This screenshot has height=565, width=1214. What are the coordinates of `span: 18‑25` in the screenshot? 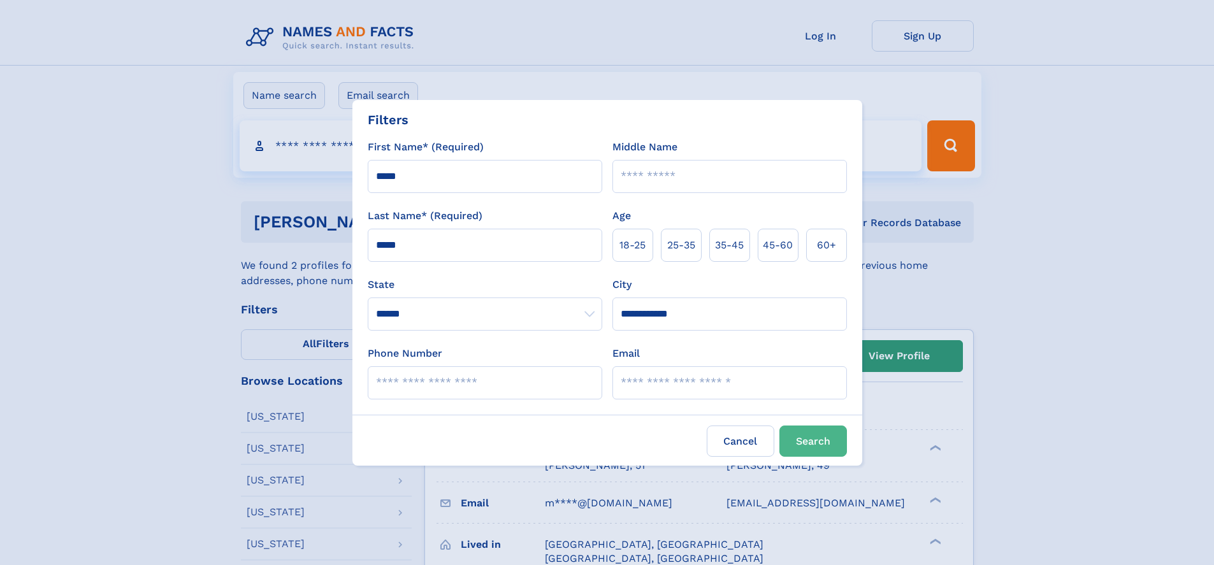 It's located at (632, 245).